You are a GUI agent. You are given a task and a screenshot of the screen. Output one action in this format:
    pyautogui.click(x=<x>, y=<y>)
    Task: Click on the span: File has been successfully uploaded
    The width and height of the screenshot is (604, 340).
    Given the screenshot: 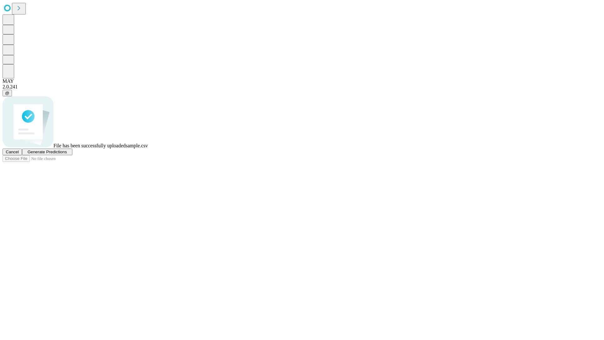 What is the action you would take?
    pyautogui.click(x=89, y=145)
    